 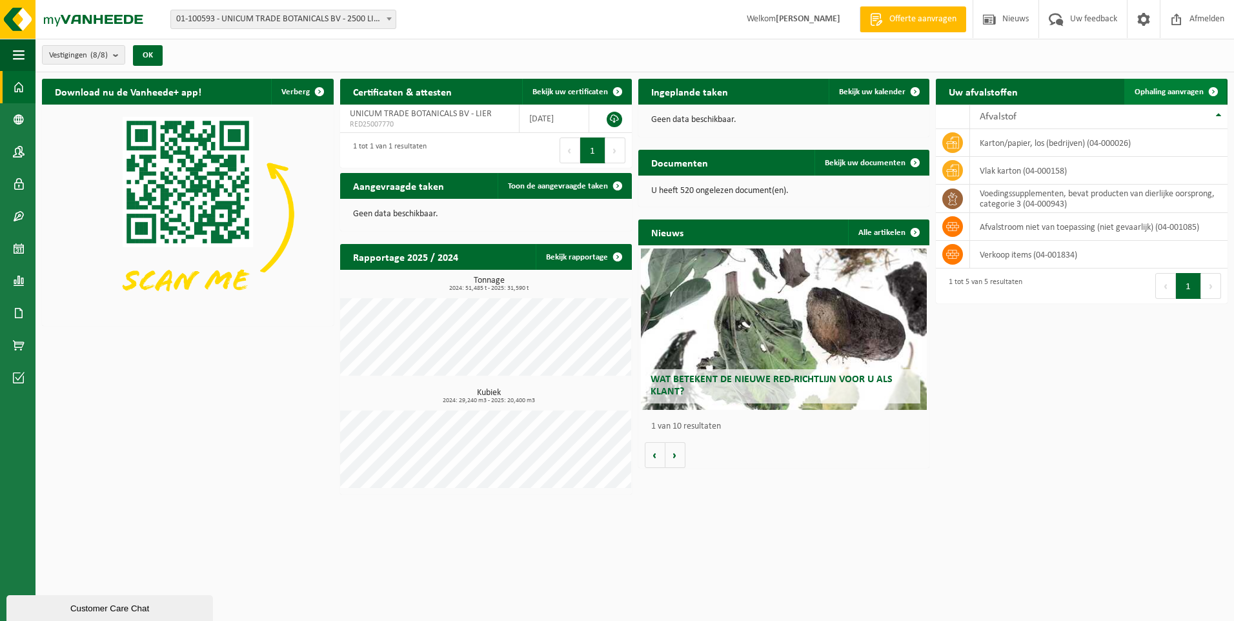 What do you see at coordinates (421, 114) in the screenshot?
I see `span: UNICUM TRADE BOTANICALS BV - LIER` at bounding box center [421, 114].